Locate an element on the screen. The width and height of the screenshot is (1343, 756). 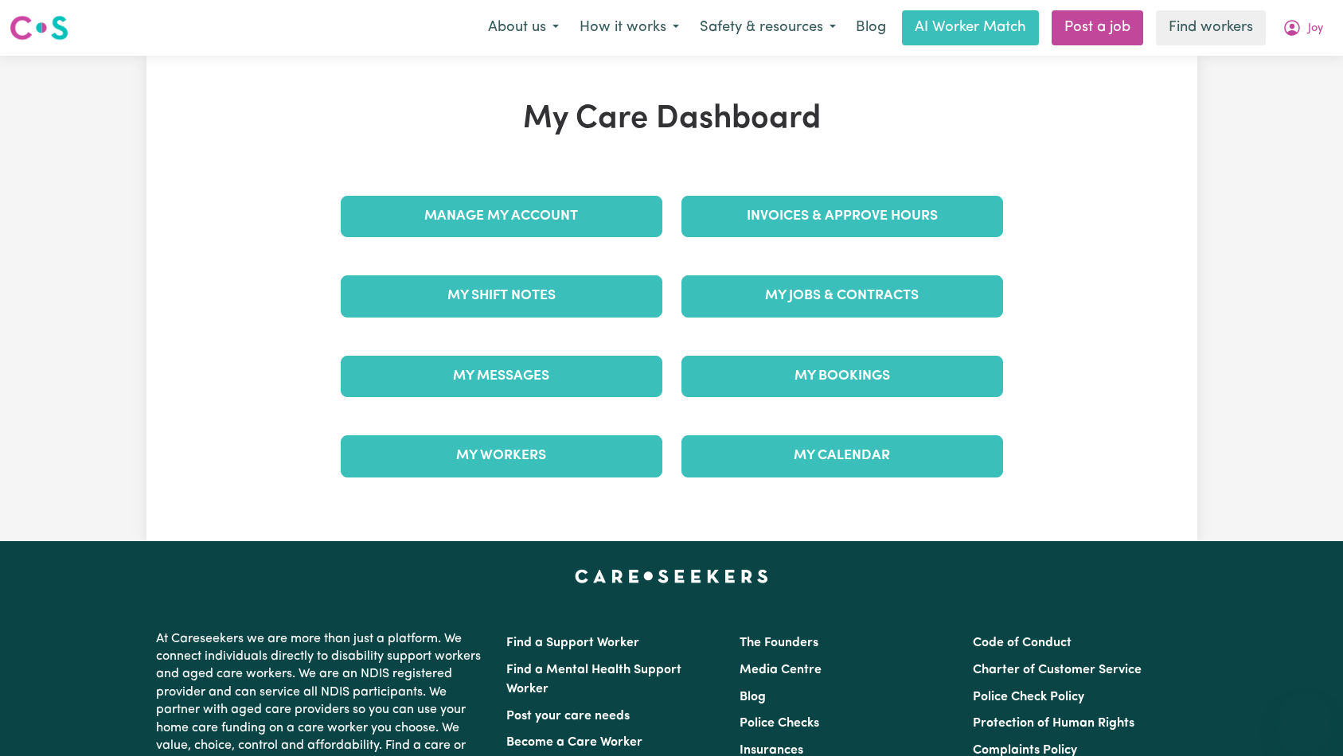
a: Police Checks is located at coordinates (779, 724).